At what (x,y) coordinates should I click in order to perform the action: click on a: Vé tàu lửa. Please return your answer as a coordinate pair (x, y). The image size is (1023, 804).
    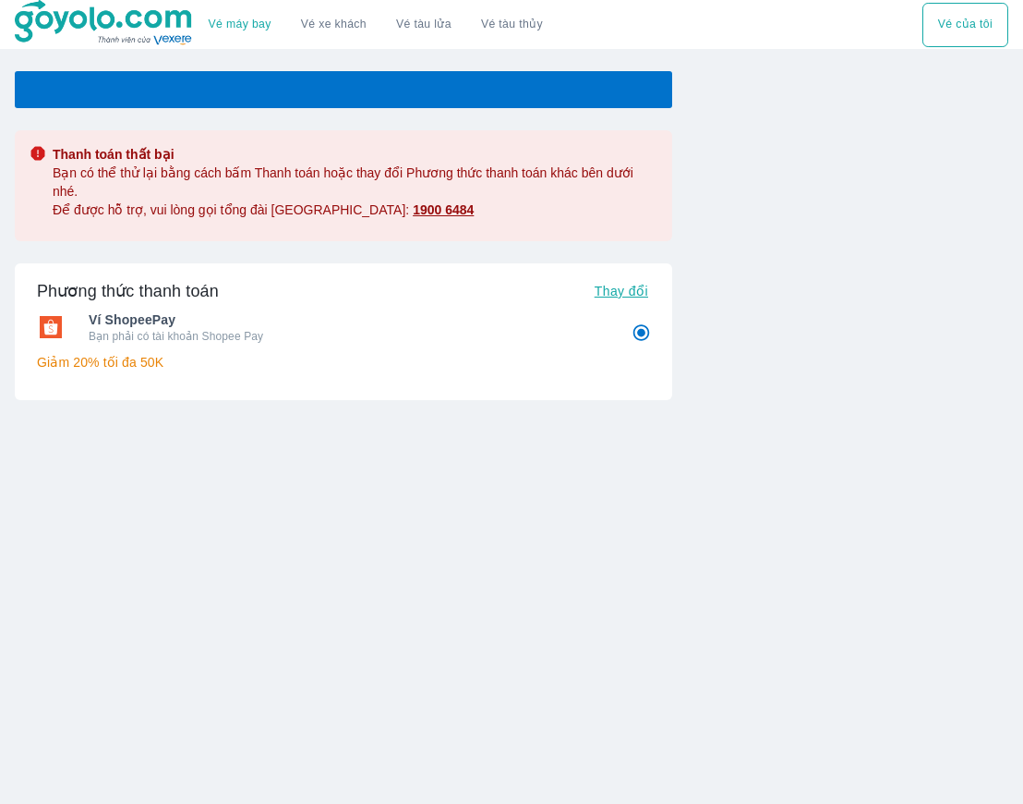
    Looking at the image, I should click on (424, 25).